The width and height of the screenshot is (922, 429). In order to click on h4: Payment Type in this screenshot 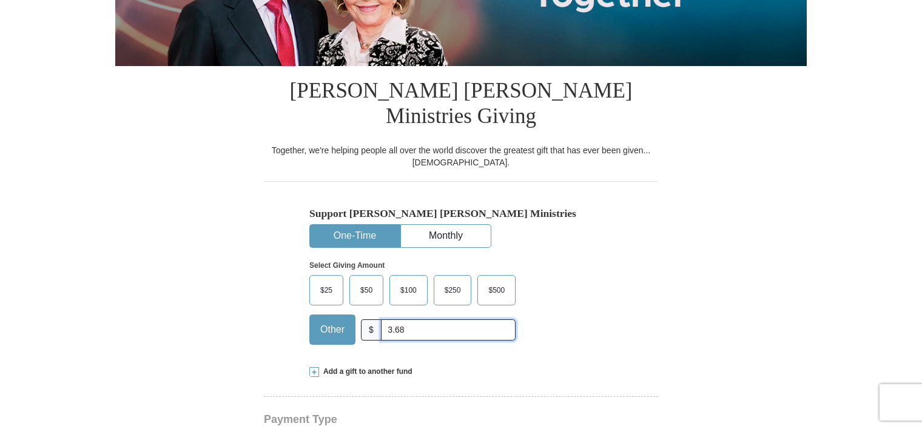, I will do `click(461, 420)`.